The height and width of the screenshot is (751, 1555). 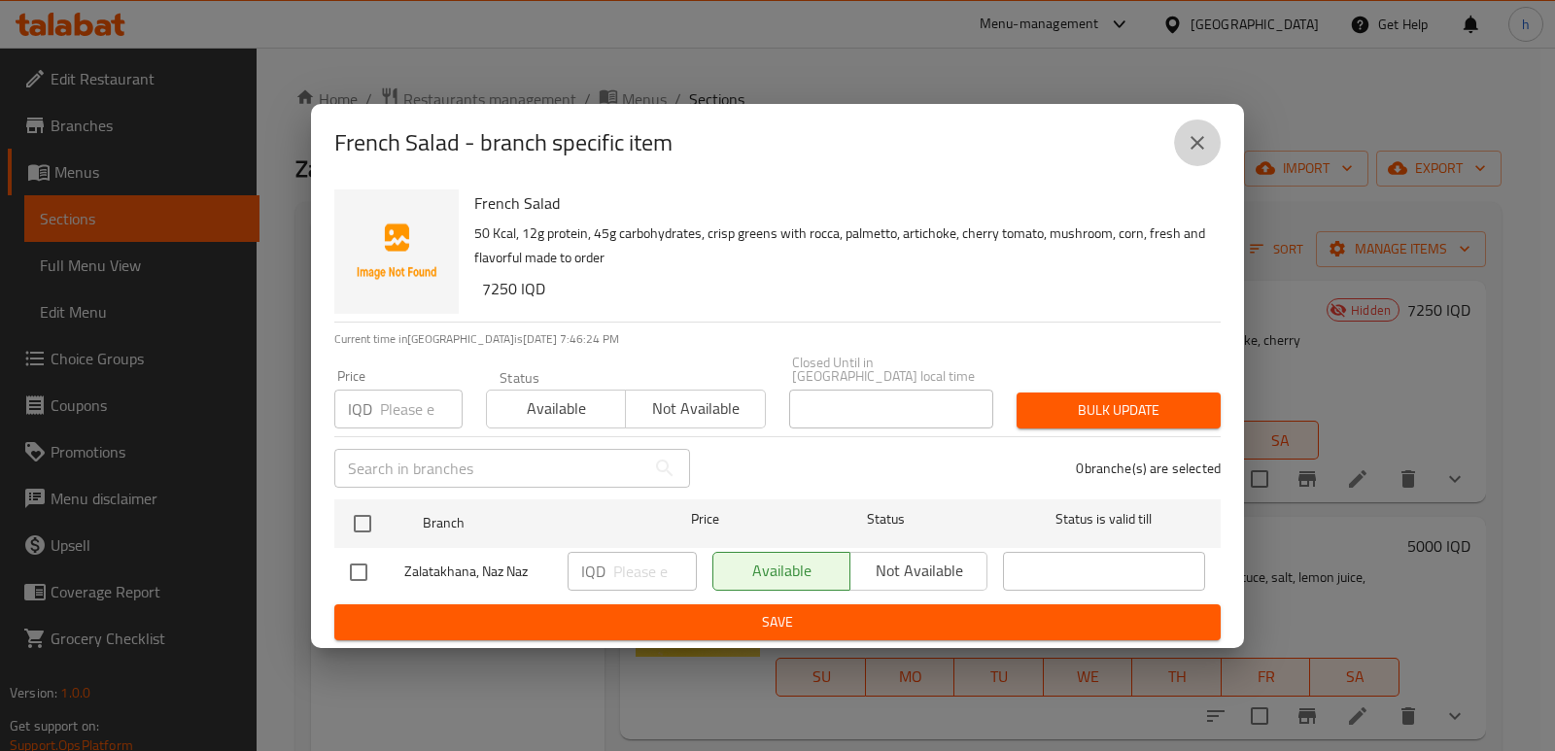 I want to click on span: Zalatakhana, Naz Naz, so click(x=478, y=572).